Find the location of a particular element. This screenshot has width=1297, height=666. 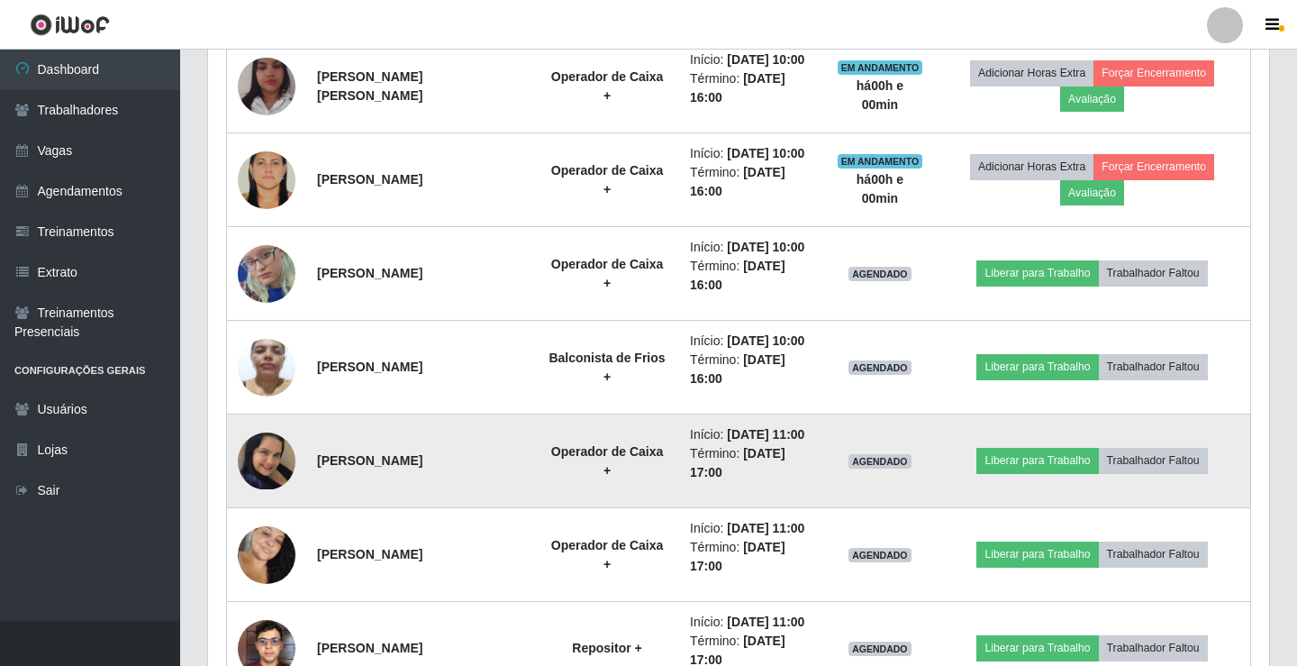

strong: Repositor + is located at coordinates (606, 648).